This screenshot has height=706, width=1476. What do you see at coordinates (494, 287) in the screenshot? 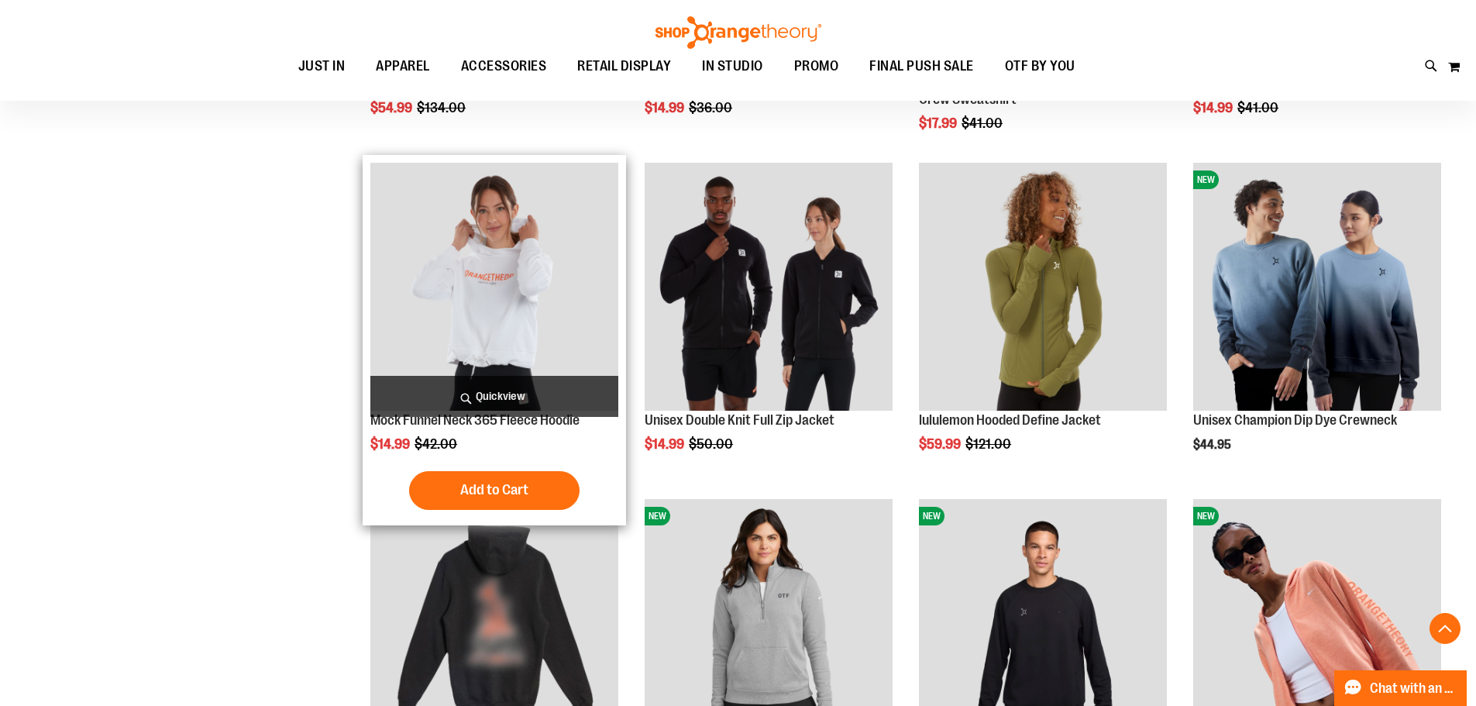
I see `a: Product image for Mock Funnel Neck 365 Fleece Hoodie` at bounding box center [494, 287].